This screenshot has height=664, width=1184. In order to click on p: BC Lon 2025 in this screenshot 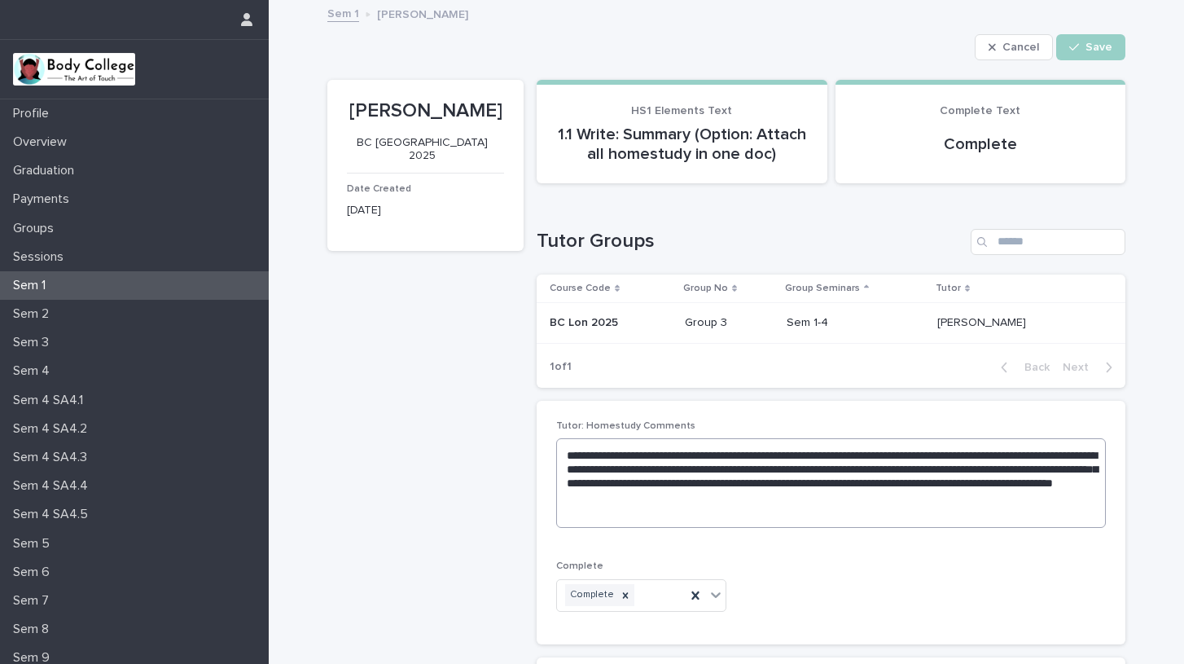, I will do `click(586, 321)`.